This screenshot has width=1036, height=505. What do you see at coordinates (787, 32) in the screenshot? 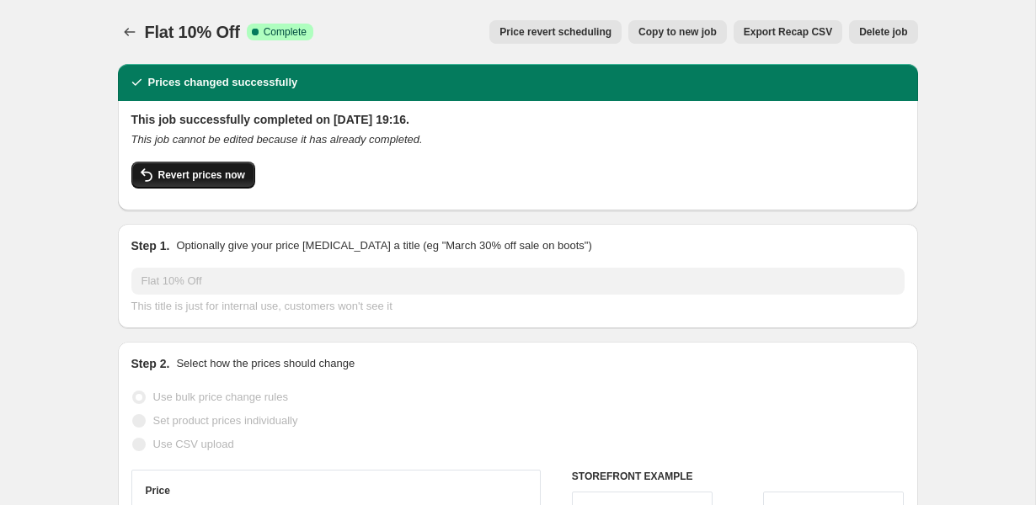
I see `button: Export Recap CSV` at bounding box center [787, 32].